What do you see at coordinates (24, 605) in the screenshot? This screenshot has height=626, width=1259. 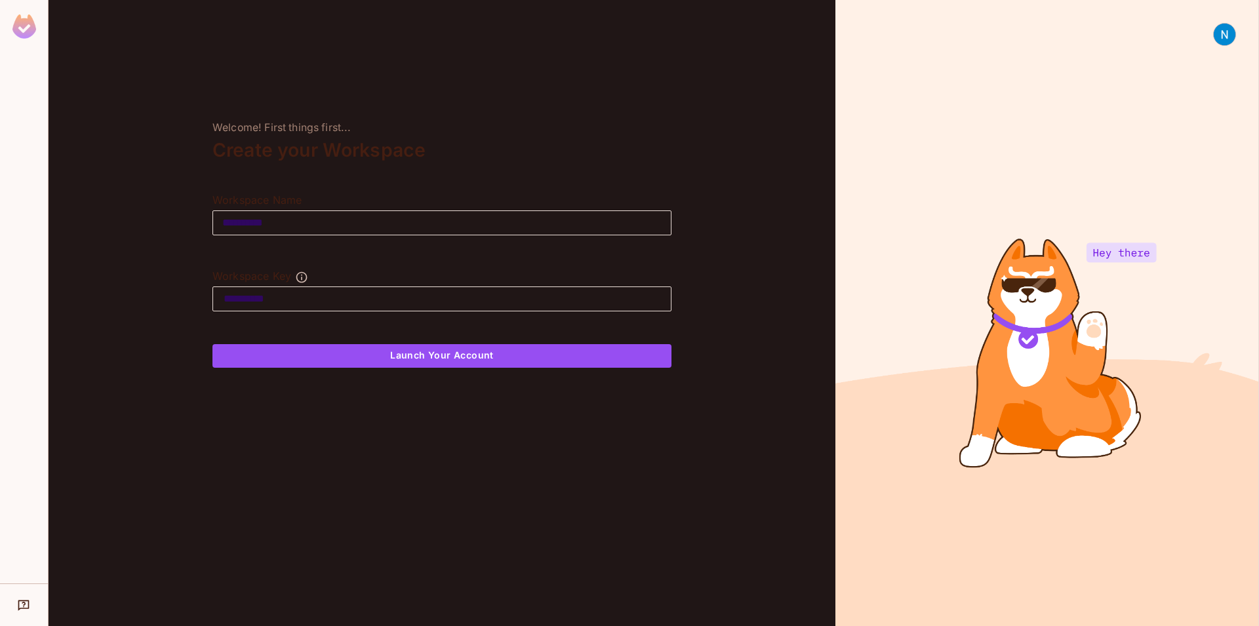 I see `div: Help & Updates` at bounding box center [24, 605].